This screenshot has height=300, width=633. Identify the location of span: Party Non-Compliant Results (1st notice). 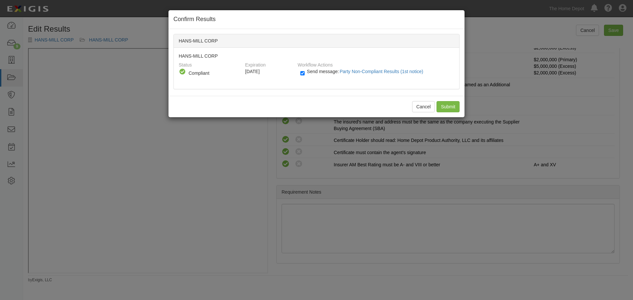
(382, 72).